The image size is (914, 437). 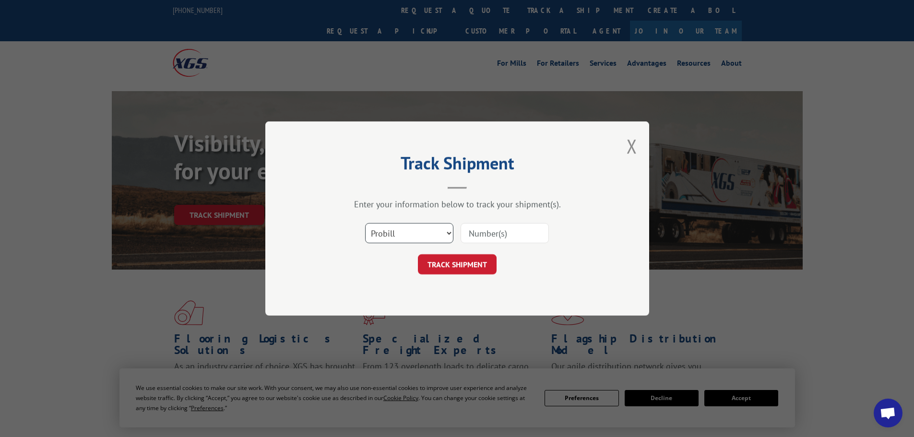 I want to click on button: TRACK SHIPMENT, so click(x=457, y=264).